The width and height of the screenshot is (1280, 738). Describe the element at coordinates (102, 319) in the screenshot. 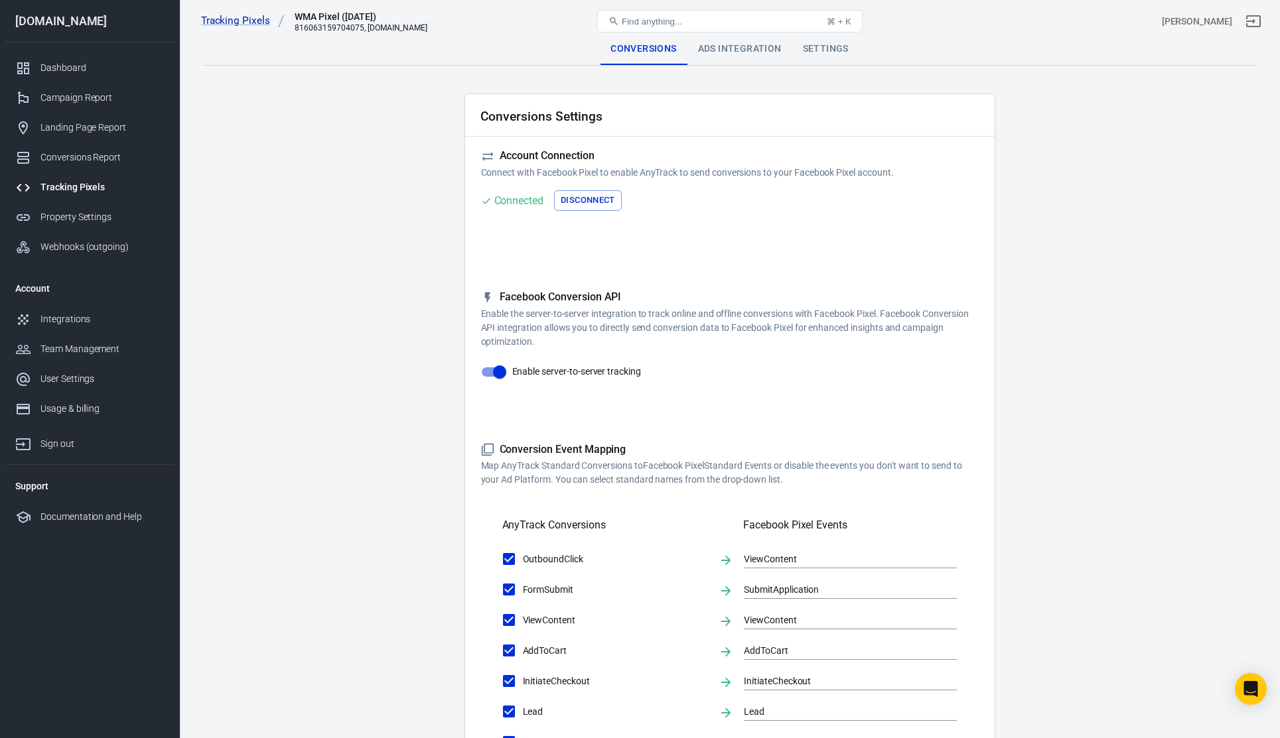

I see `div: Integrations` at that location.